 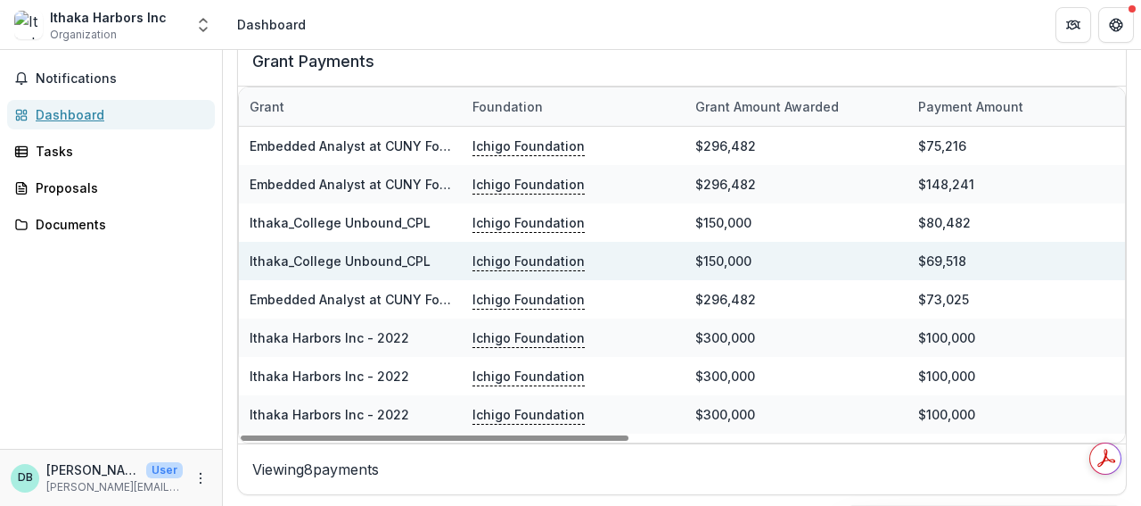 What do you see at coordinates (111, 151) in the screenshot?
I see `a: Tasks` at bounding box center [111, 151].